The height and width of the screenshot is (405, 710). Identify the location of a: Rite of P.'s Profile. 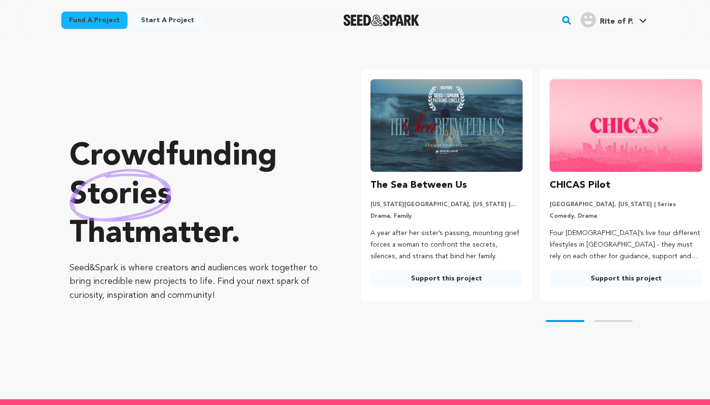
(614, 19).